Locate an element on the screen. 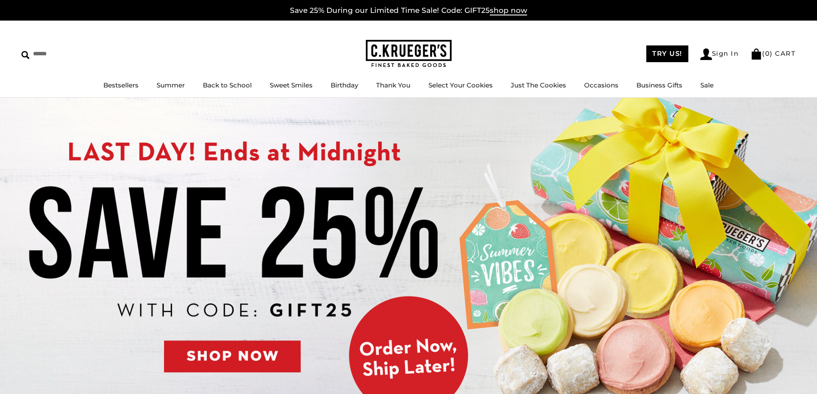 This screenshot has height=394, width=817. a: Birthday is located at coordinates (345, 85).